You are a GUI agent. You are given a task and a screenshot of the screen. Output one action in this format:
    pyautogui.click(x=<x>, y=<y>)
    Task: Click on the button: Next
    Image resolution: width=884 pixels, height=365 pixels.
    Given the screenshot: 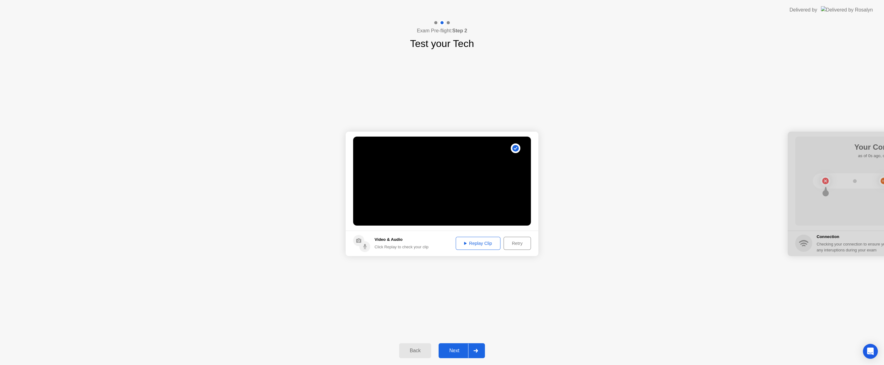 What is the action you would take?
    pyautogui.click(x=462, y=350)
    